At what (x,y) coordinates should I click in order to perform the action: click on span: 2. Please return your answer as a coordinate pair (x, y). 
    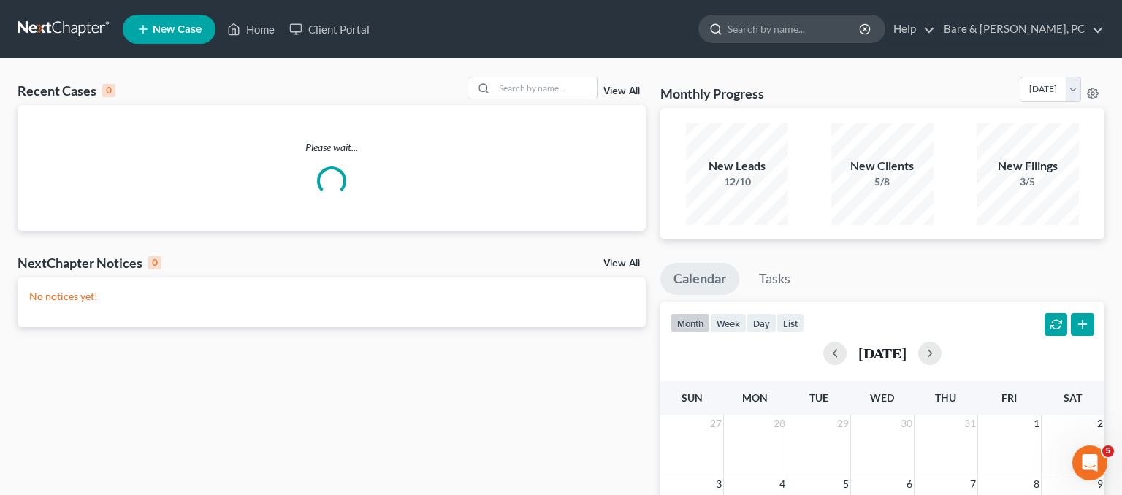
    Looking at the image, I should click on (1100, 424).